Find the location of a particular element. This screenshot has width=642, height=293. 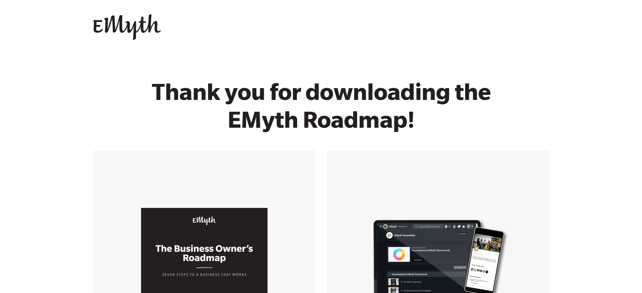

div: Chat Widget is located at coordinates (621, 273).